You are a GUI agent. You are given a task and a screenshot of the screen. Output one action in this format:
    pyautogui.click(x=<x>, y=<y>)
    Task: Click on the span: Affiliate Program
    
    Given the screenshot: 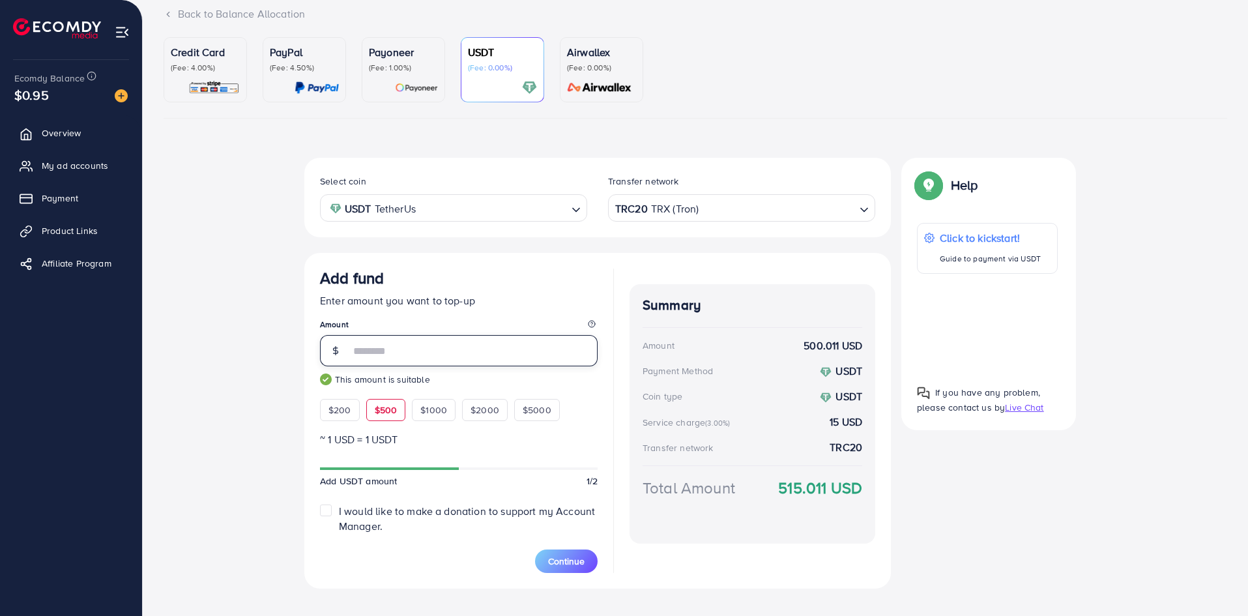 What is the action you would take?
    pyautogui.click(x=76, y=263)
    